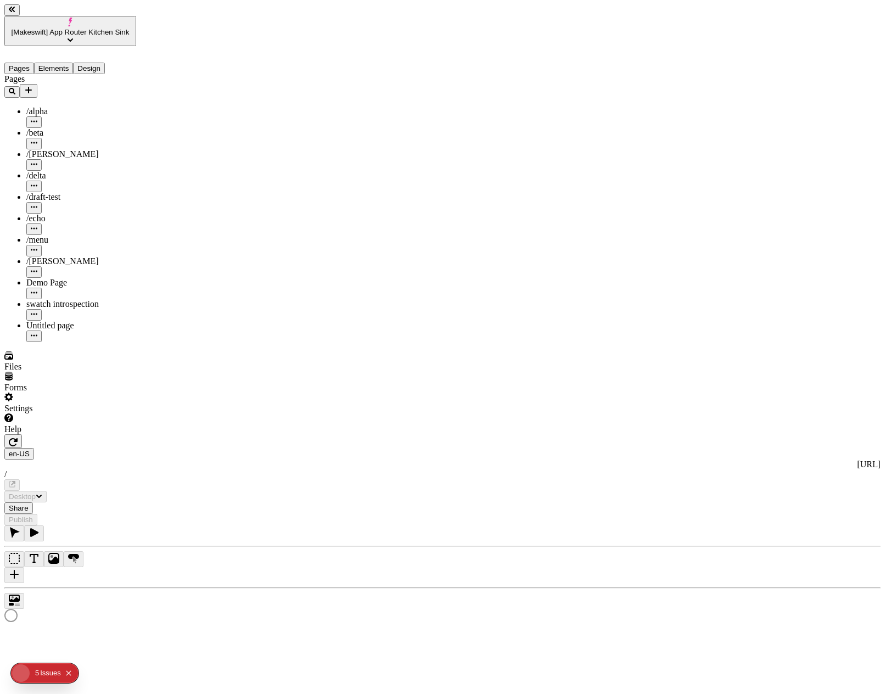 This screenshot has height=694, width=885. I want to click on span: Desktop, so click(22, 497).